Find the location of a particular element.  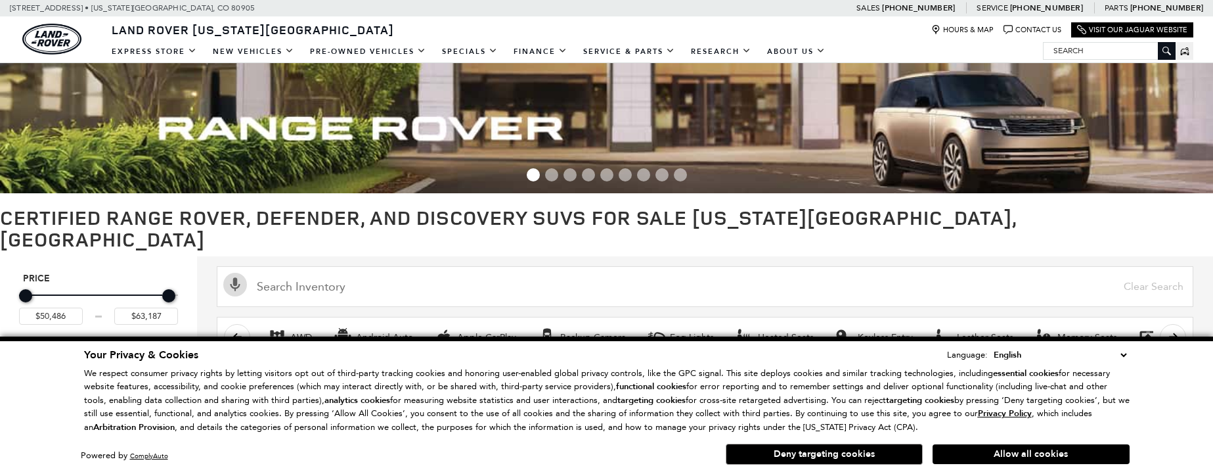

input: Minimum is located at coordinates (51, 316).